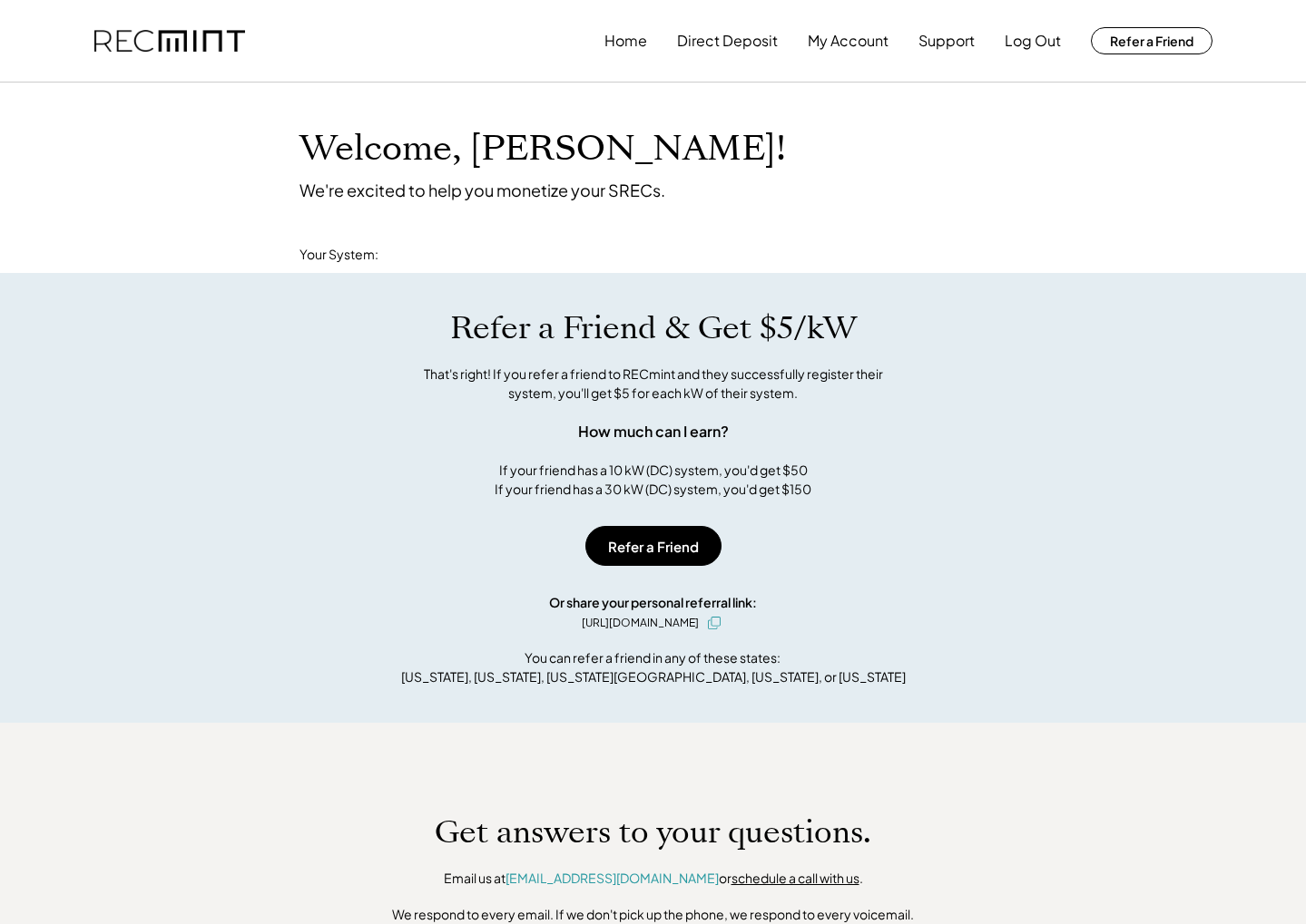 This screenshot has width=1306, height=924. I want to click on div: How much can I earn?, so click(654, 432).